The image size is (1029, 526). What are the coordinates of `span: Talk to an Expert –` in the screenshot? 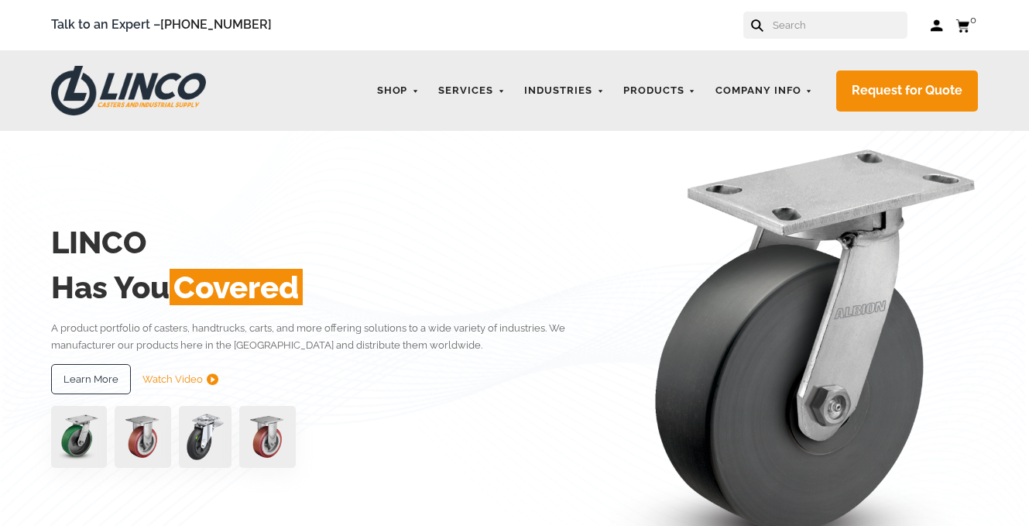 It's located at (161, 25).